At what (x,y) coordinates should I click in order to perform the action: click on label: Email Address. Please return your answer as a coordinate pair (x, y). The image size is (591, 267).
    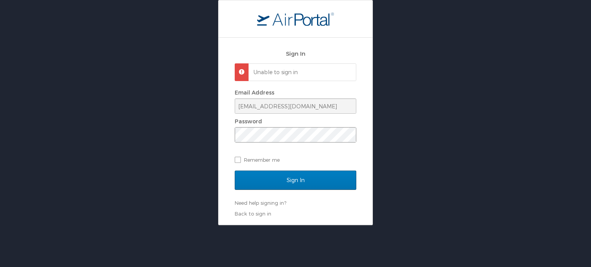
    Looking at the image, I should click on (254, 92).